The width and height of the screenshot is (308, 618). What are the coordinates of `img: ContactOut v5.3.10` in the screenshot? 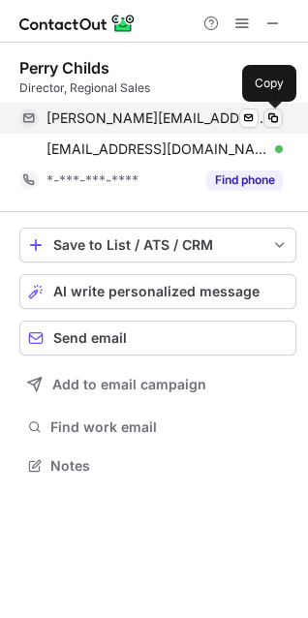 It's located at (78, 23).